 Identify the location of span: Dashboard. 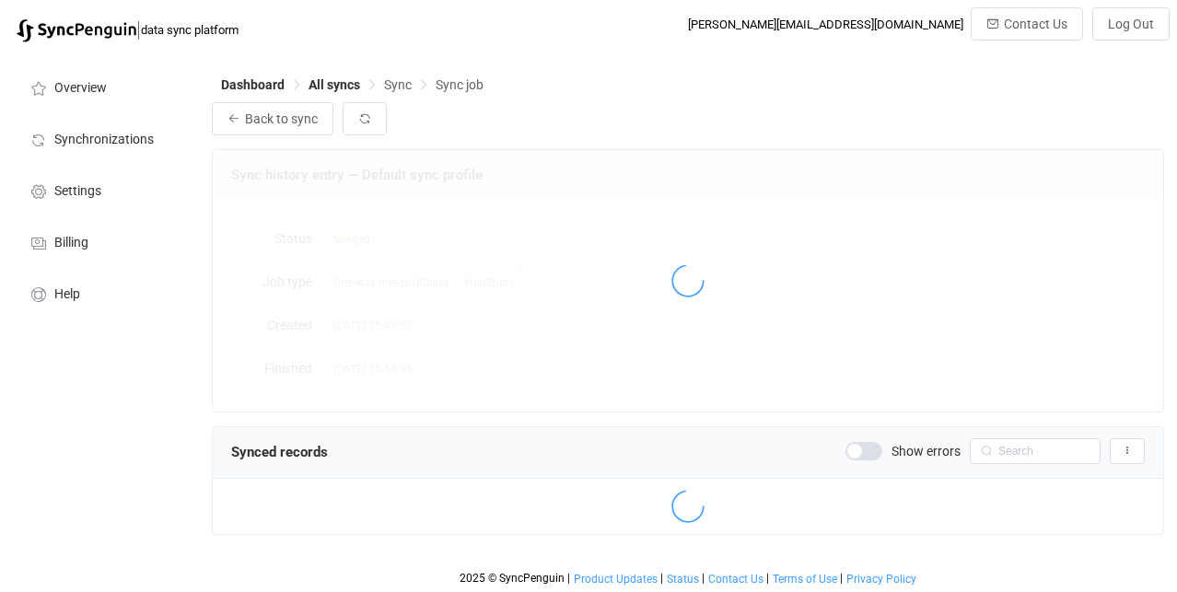
(252, 85).